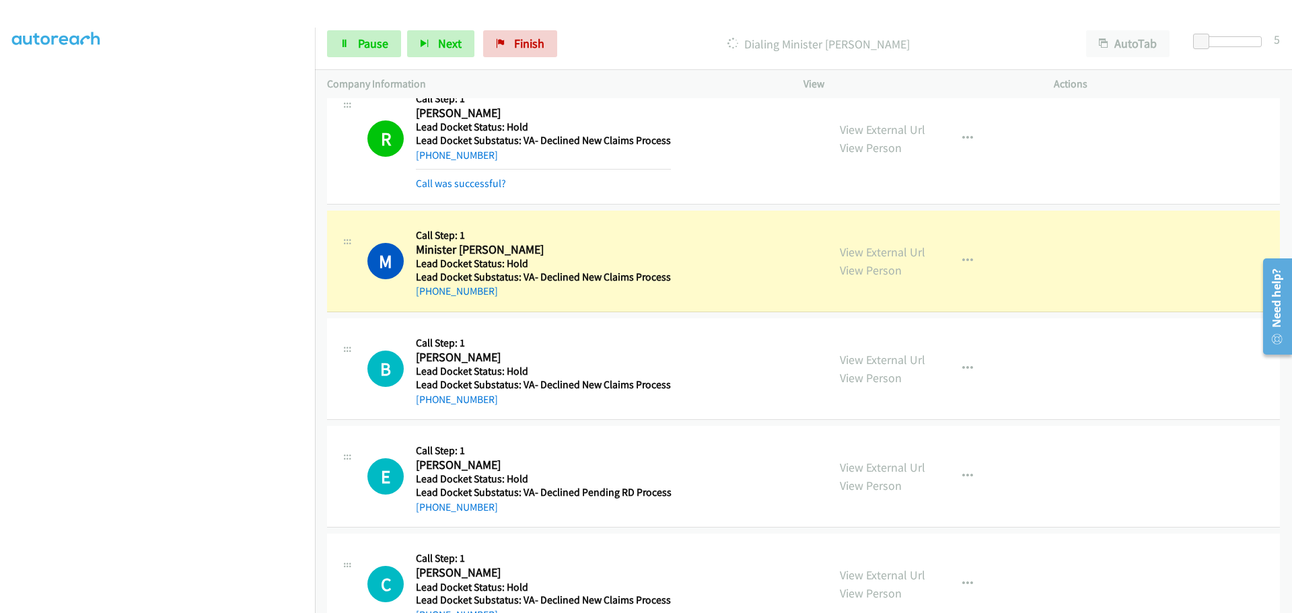 This screenshot has height=613, width=1292. What do you see at coordinates (520, 44) in the screenshot?
I see `a: Finish` at bounding box center [520, 44].